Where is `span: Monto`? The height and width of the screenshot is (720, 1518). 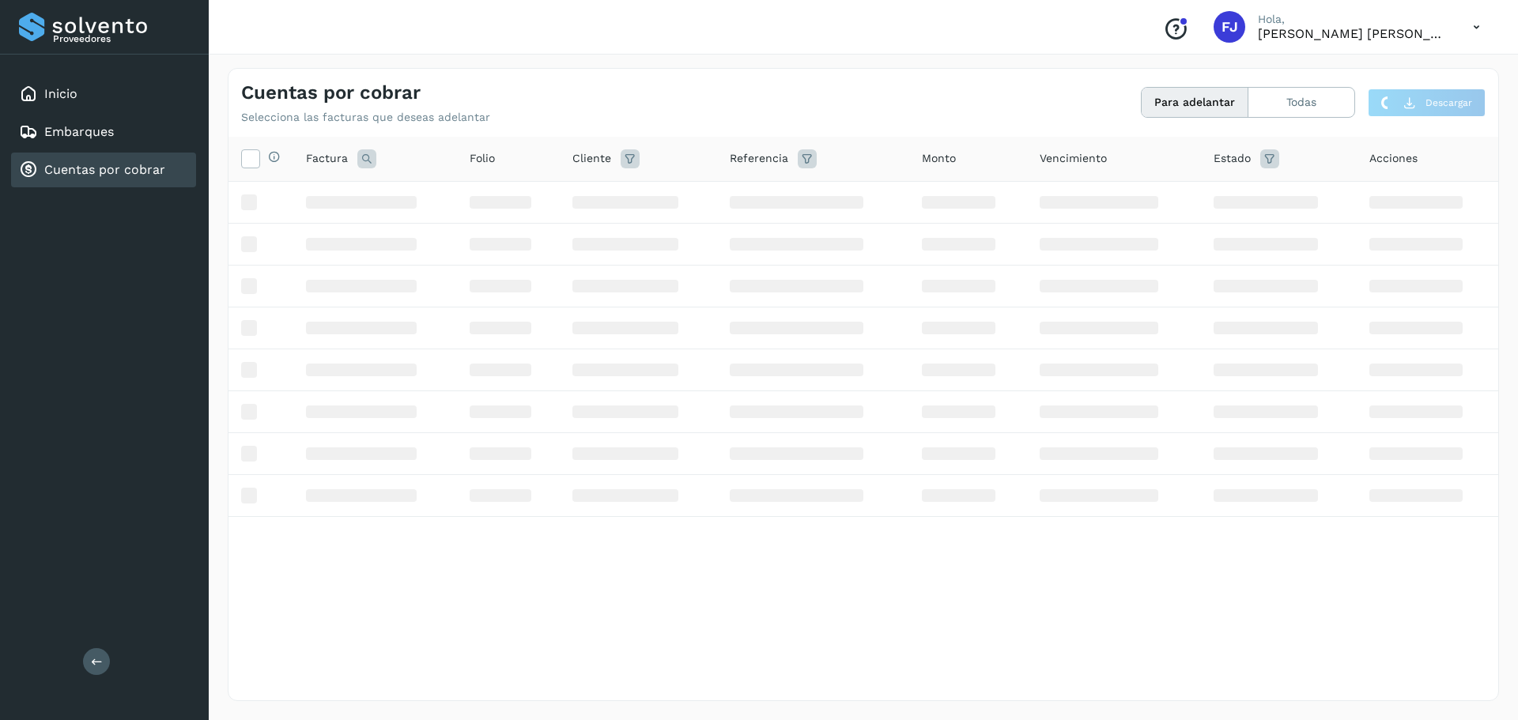
span: Monto is located at coordinates (938, 158).